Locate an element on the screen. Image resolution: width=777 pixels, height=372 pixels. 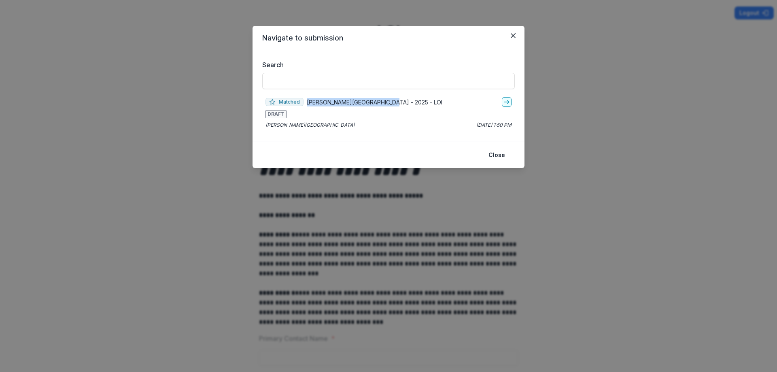
header: Navigate to submission is located at coordinates (389, 38).